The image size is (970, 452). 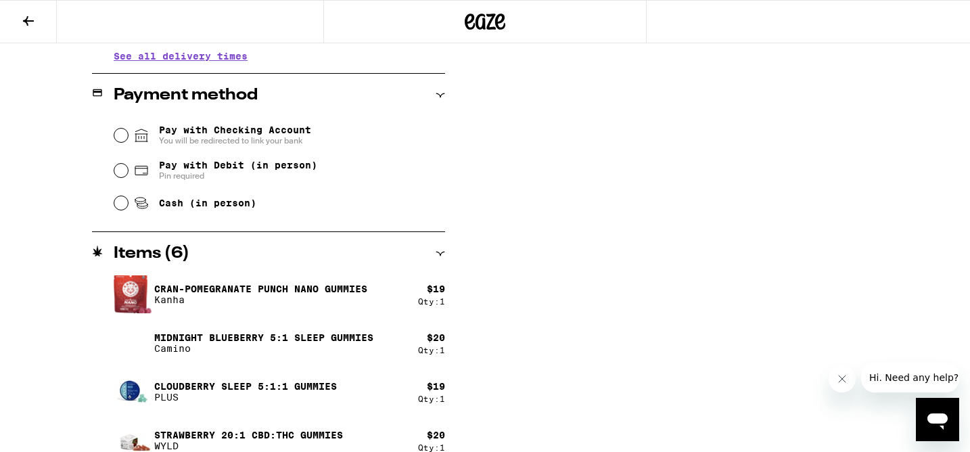 What do you see at coordinates (260, 300) in the screenshot?
I see `p: Kanha` at bounding box center [260, 300].